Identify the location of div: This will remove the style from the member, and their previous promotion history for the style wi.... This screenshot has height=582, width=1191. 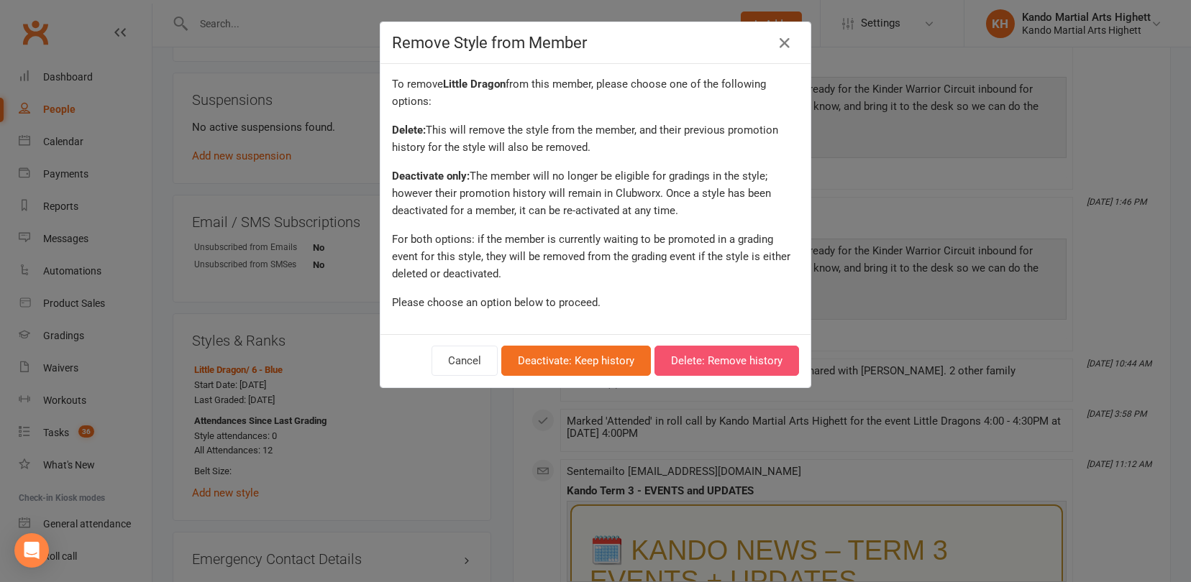
(595, 139).